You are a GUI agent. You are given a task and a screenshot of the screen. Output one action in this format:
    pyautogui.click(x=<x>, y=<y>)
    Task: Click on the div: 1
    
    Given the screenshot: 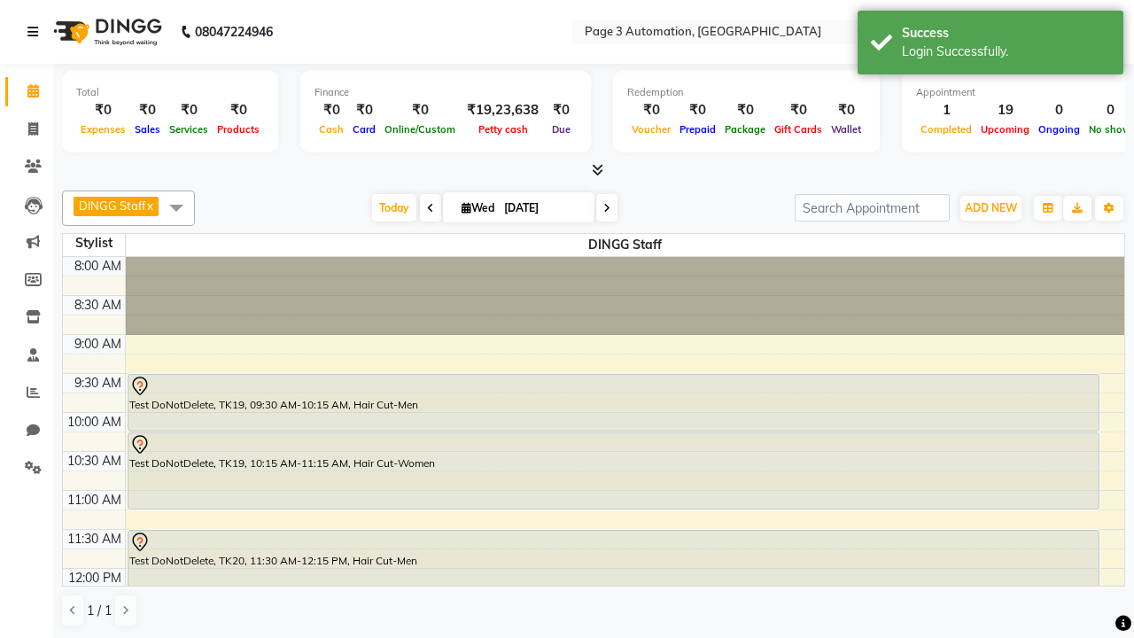 What is the action you would take?
    pyautogui.click(x=946, y=110)
    